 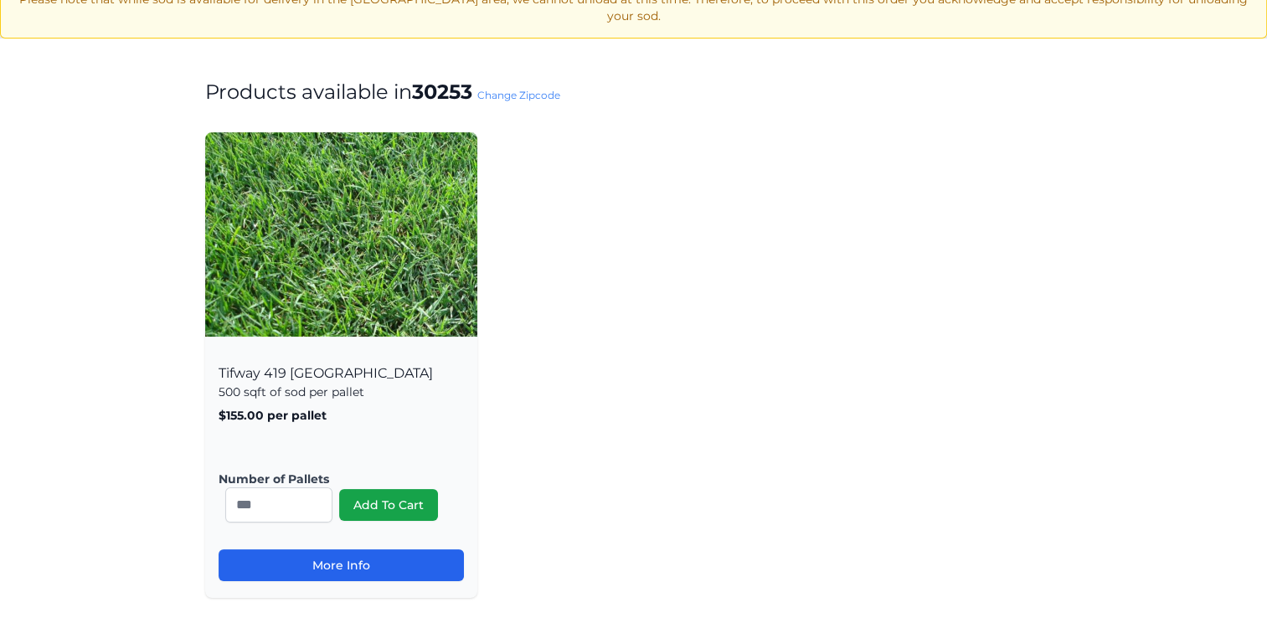 I want to click on button: Add To Cart, so click(x=388, y=505).